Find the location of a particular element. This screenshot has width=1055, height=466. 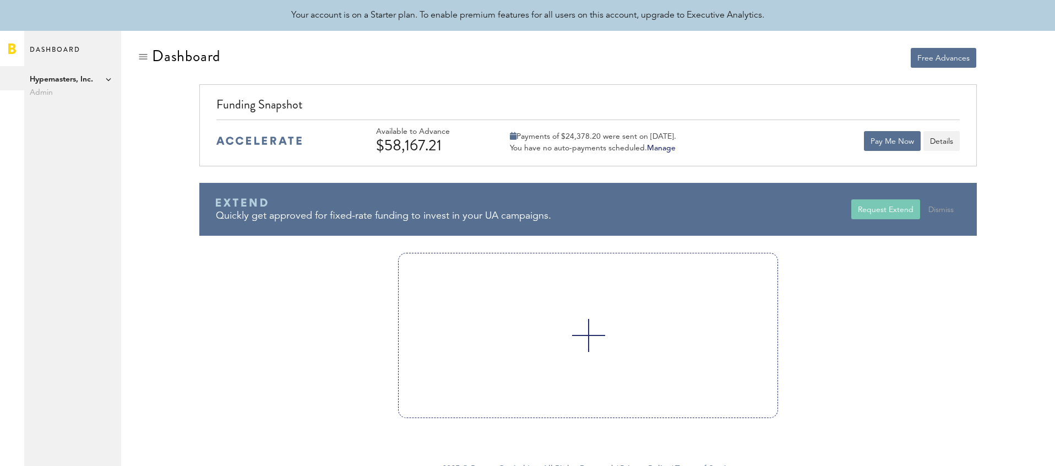

div: Funding Snapshot is located at coordinates (588, 107).